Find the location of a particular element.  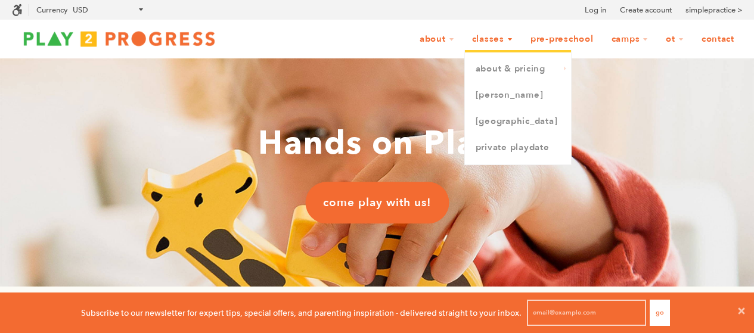

a: About & Pricing is located at coordinates (518, 69).